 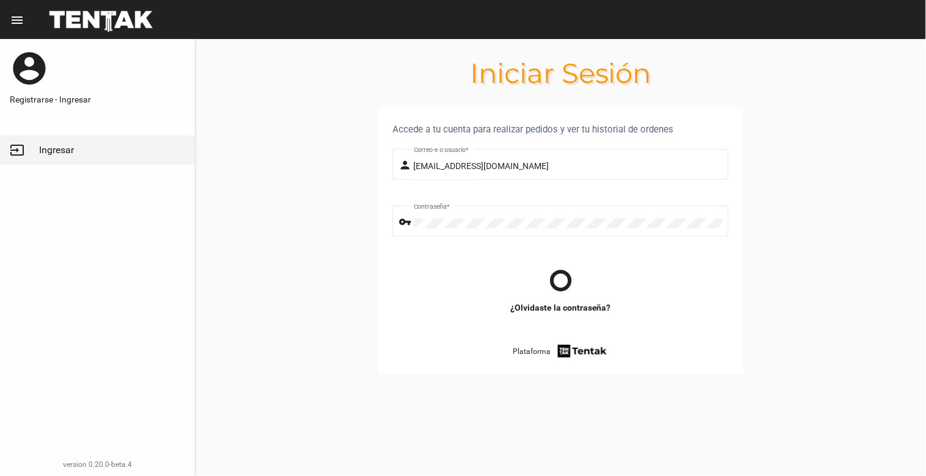 What do you see at coordinates (560, 73) in the screenshot?
I see `h1: Iniciar Sesión` at bounding box center [560, 73].